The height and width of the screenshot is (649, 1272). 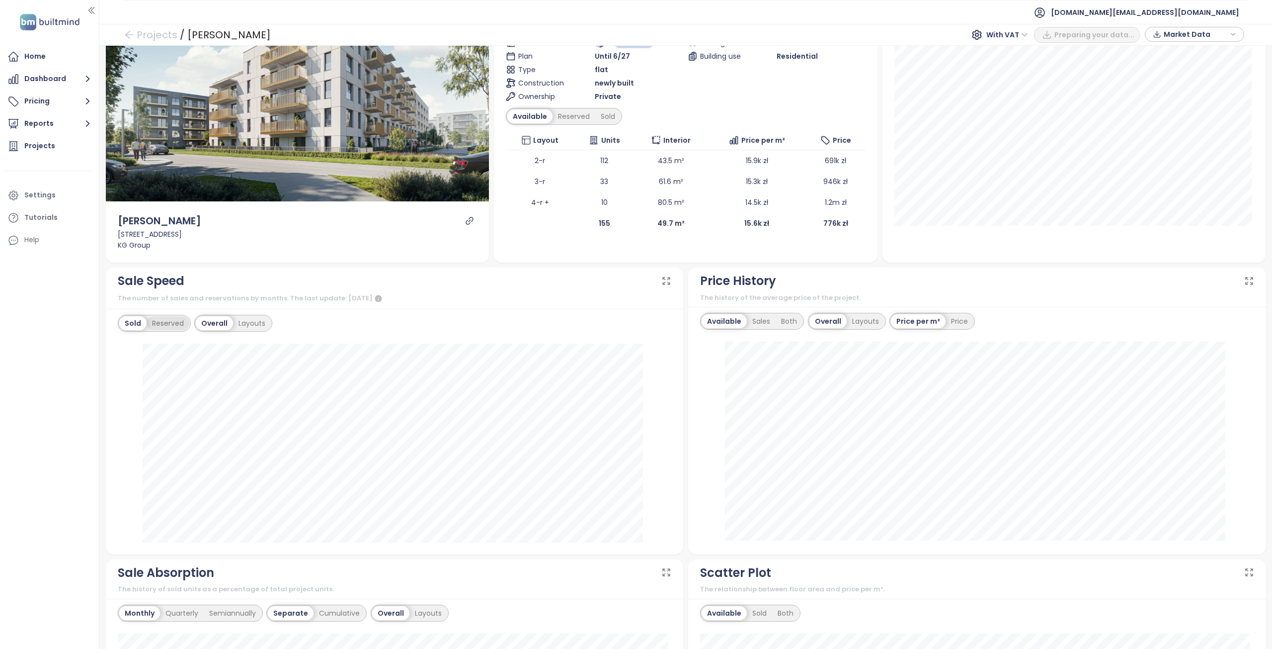 What do you see at coordinates (977, 589) in the screenshot?
I see `div: The relationship between floor area and price per m².` at bounding box center [977, 589].